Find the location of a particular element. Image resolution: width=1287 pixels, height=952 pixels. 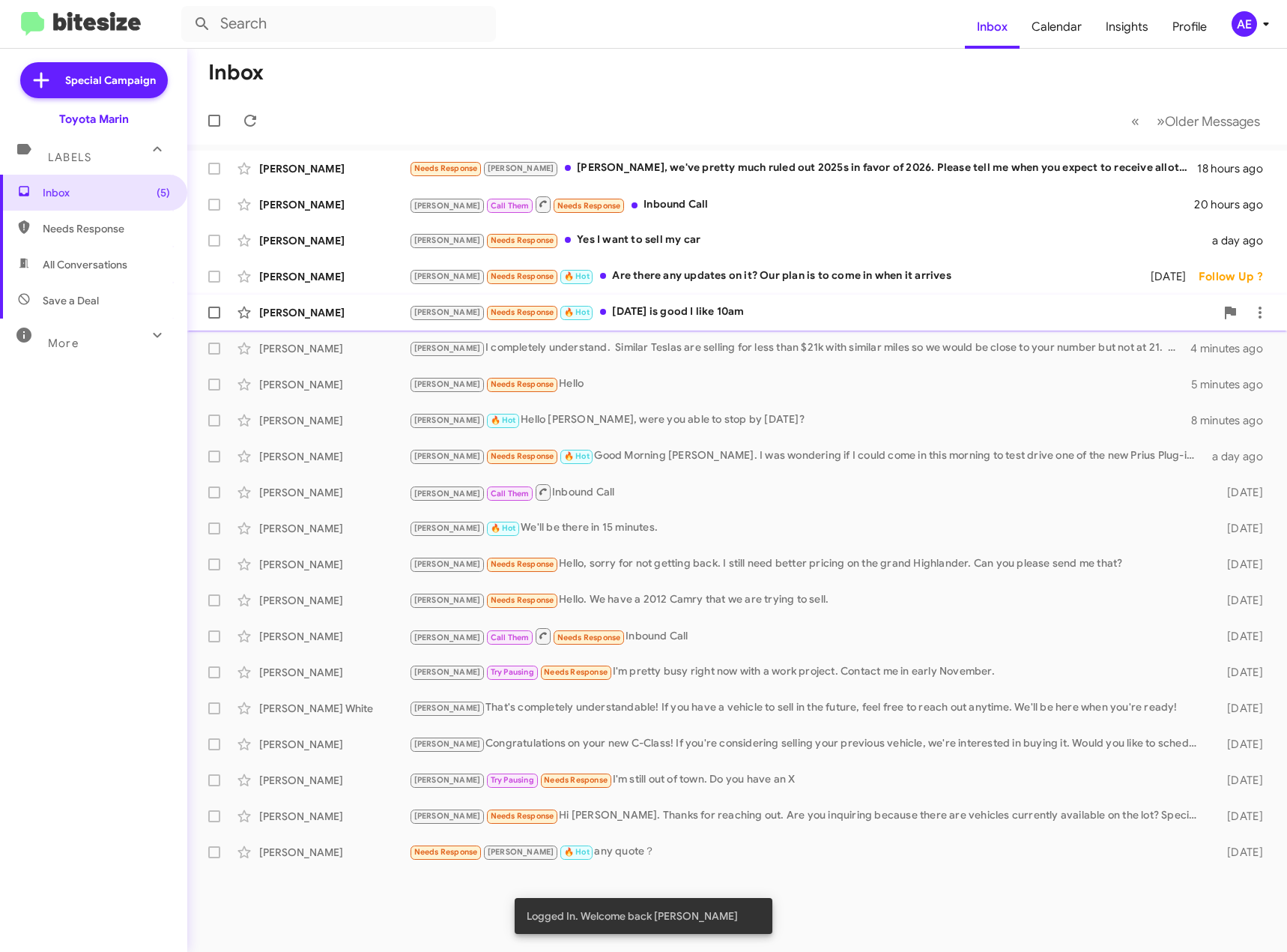

button: Previous is located at coordinates (1135, 120).